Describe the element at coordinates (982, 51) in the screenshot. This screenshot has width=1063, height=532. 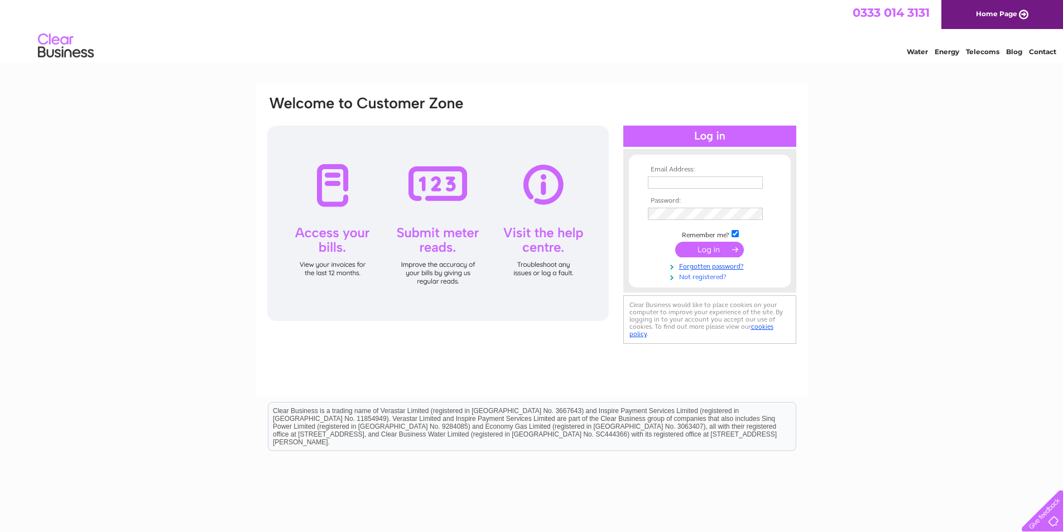
I see `a: Telecoms` at that location.